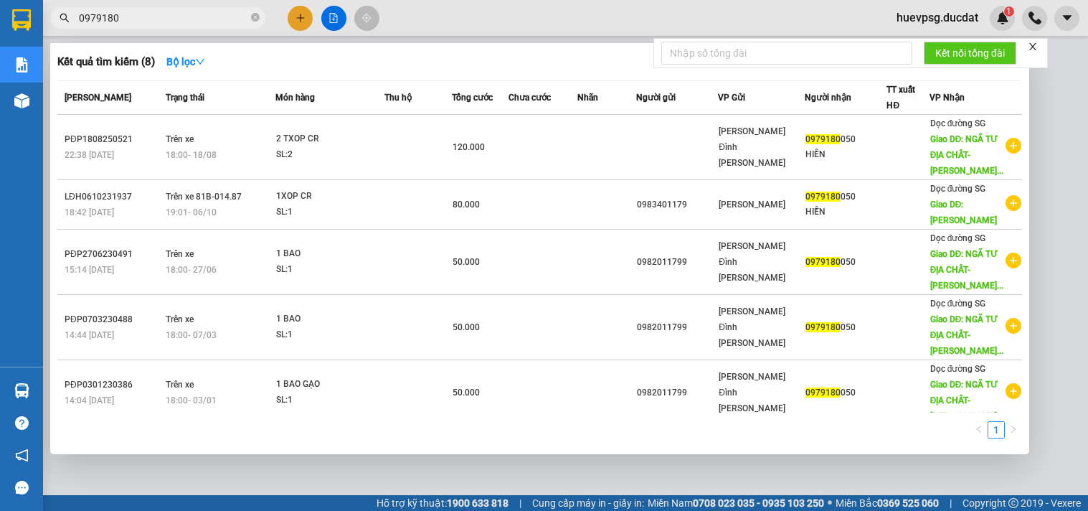  Describe the element at coordinates (22, 65) in the screenshot. I see `img: solution-icon` at that location.